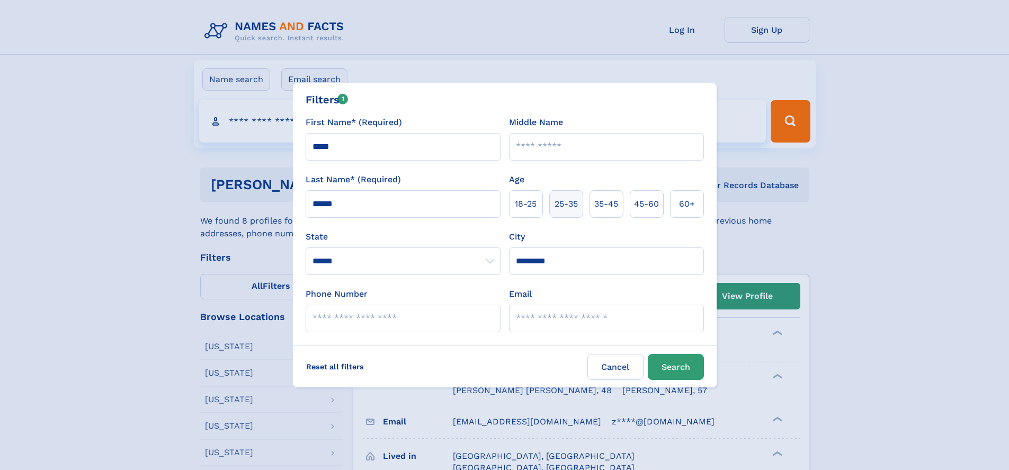  I want to click on label: State, so click(403, 237).